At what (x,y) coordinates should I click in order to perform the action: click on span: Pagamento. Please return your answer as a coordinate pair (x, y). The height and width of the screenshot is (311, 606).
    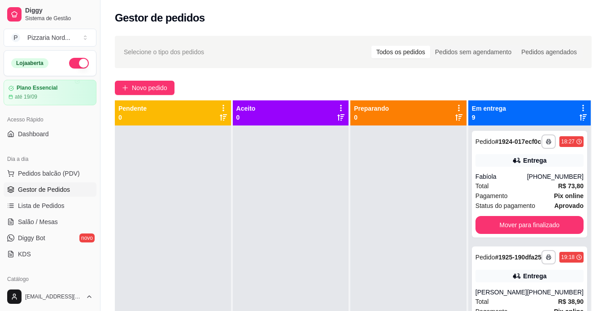
    Looking at the image, I should click on (492, 196).